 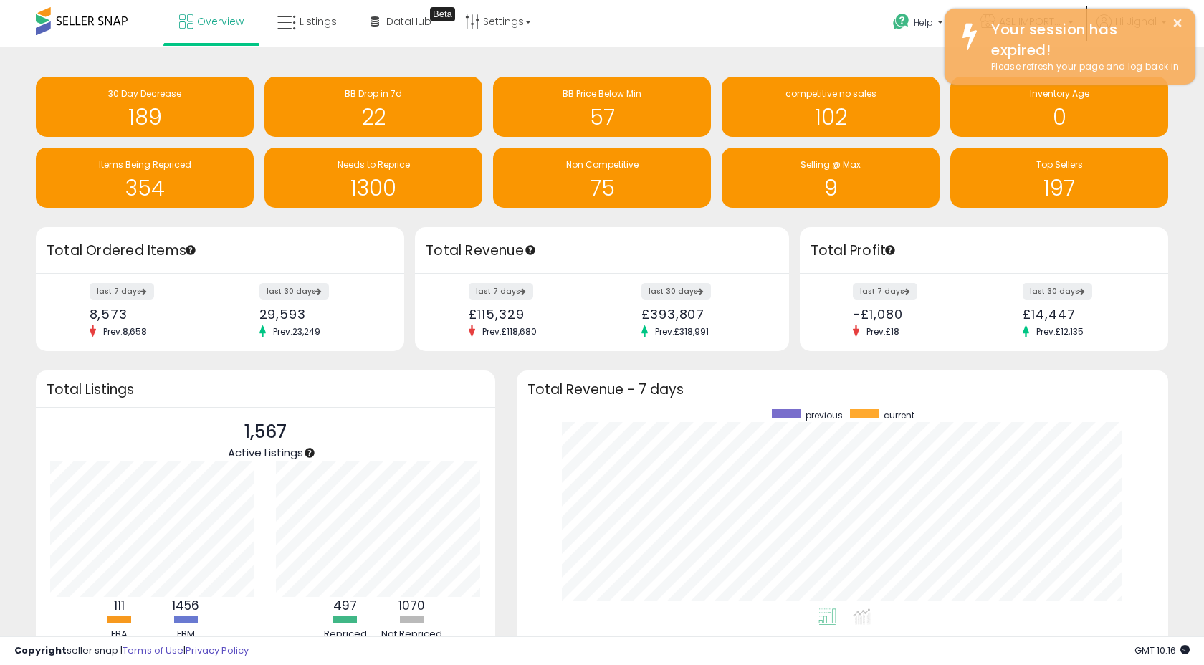 I want to click on a: Help, so click(x=919, y=24).